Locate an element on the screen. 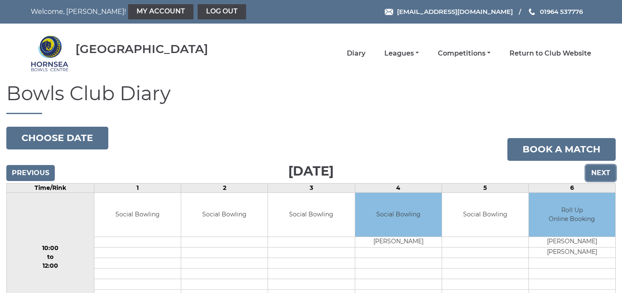  td: 1 is located at coordinates (138, 188).